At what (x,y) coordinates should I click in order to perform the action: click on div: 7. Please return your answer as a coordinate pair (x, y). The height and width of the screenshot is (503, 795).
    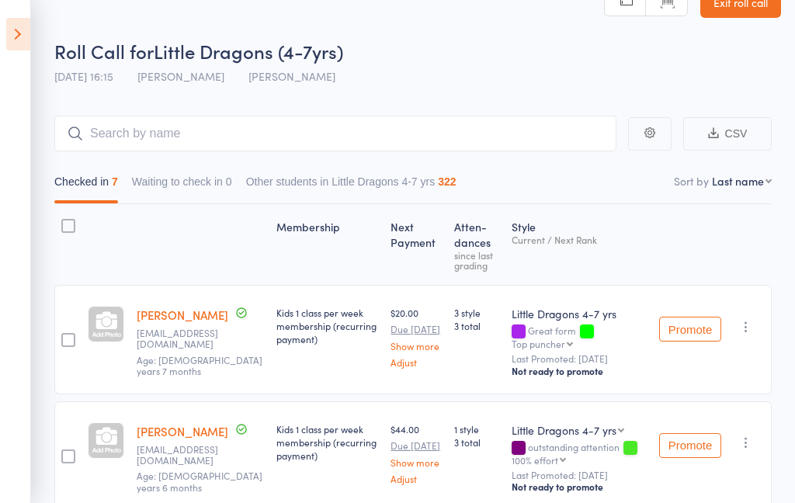
    Looking at the image, I should click on (115, 182).